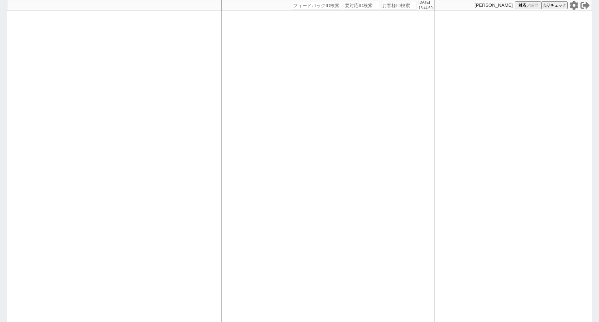 This screenshot has width=599, height=322. I want to click on p: 13:44:59, so click(425, 8).